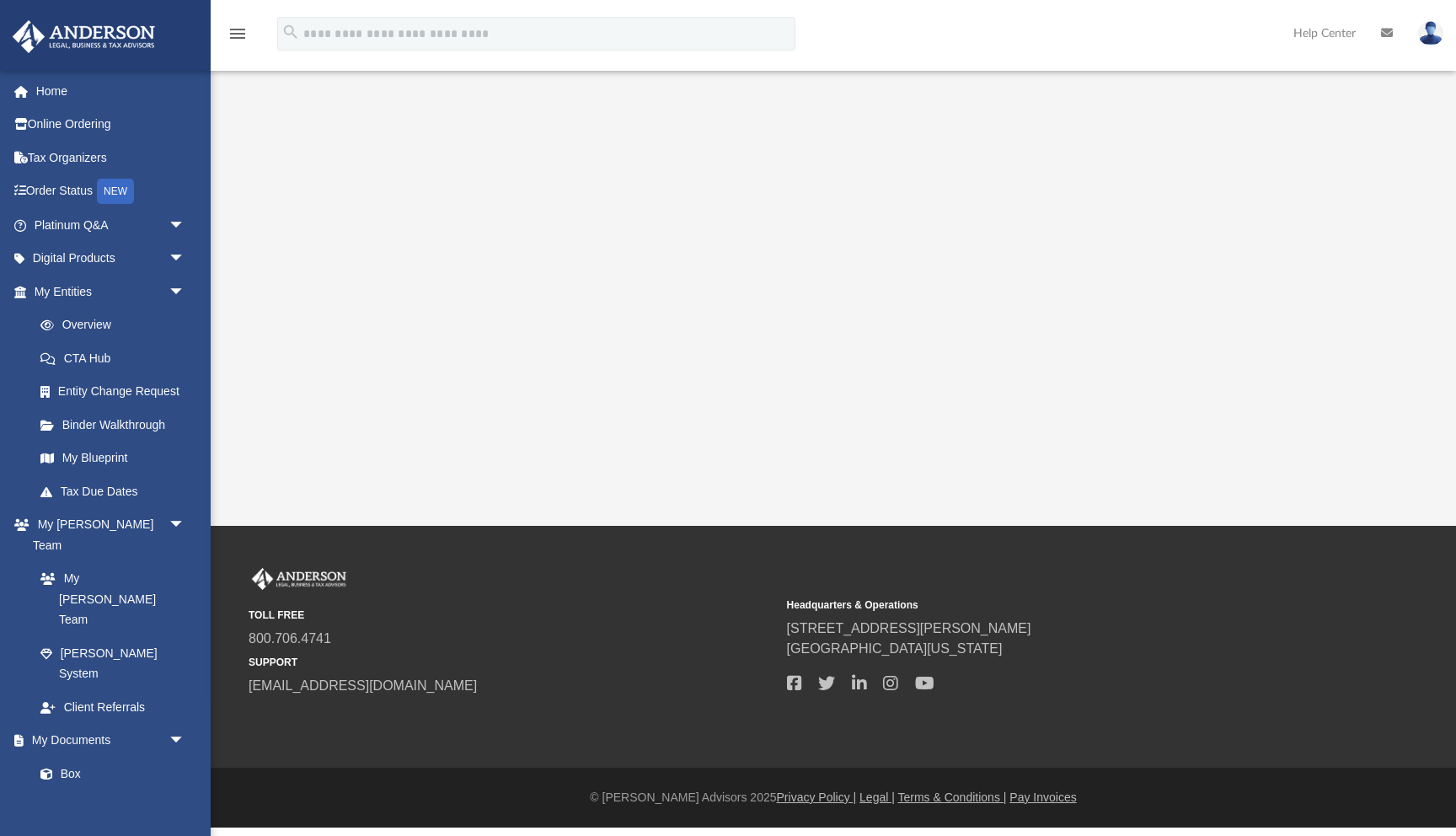 Image resolution: width=1456 pixels, height=836 pixels. I want to click on div: NEW, so click(115, 191).